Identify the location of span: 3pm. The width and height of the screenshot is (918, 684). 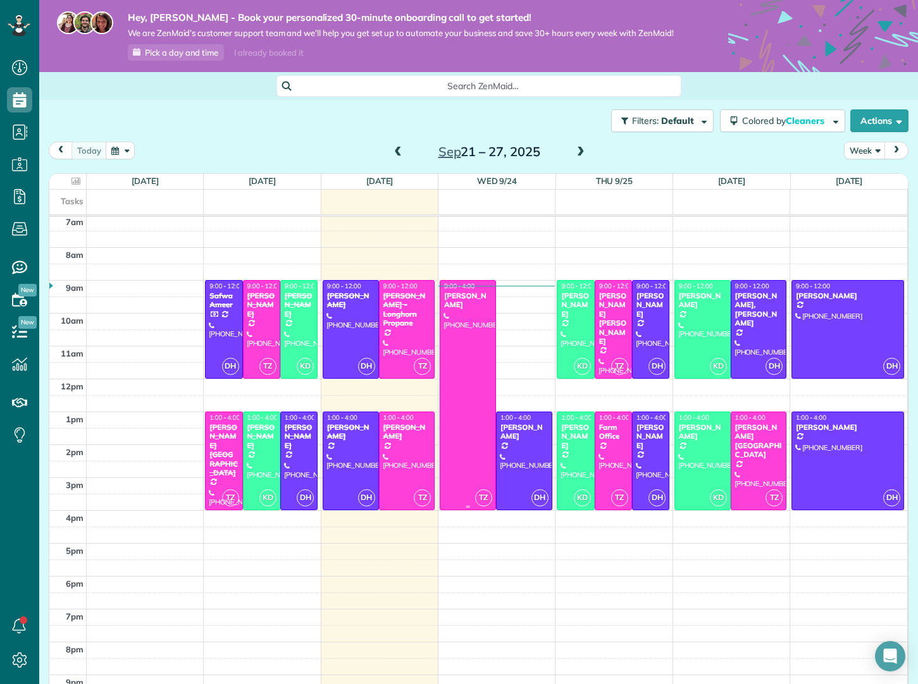
(75, 485).